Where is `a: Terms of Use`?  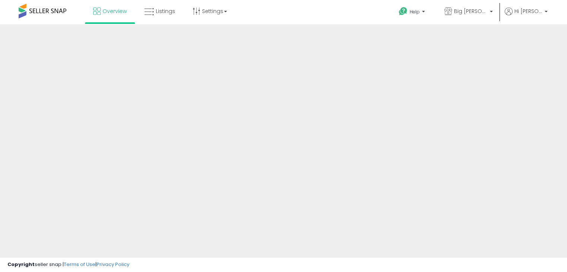 a: Terms of Use is located at coordinates (79, 264).